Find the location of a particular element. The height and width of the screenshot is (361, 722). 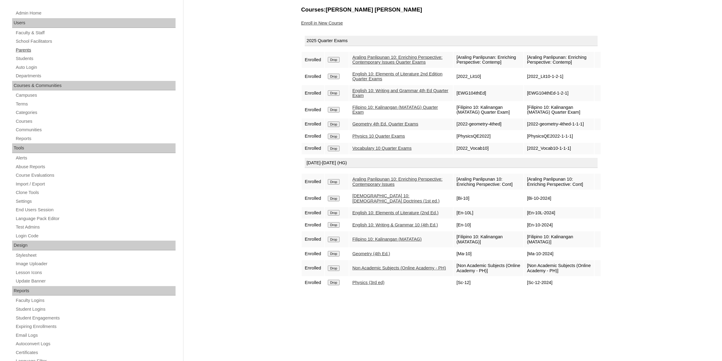

div: Tools is located at coordinates (94, 148).